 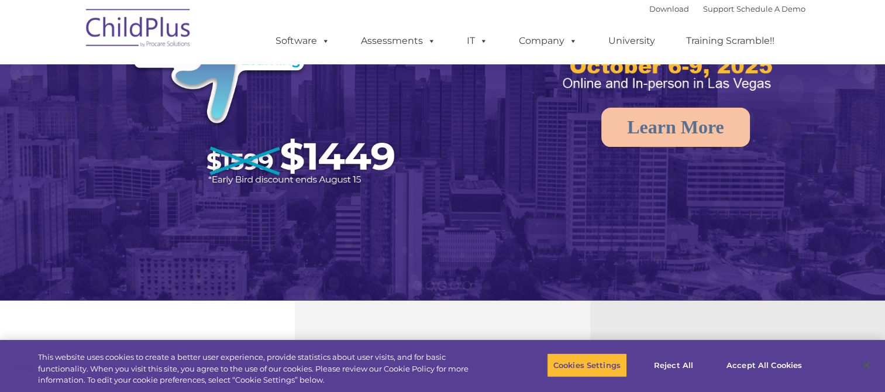 What do you see at coordinates (398, 41) in the screenshot?
I see `a: Assessments` at bounding box center [398, 41].